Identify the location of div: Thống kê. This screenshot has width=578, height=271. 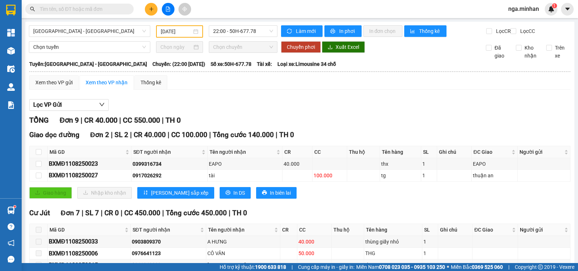
(151, 82).